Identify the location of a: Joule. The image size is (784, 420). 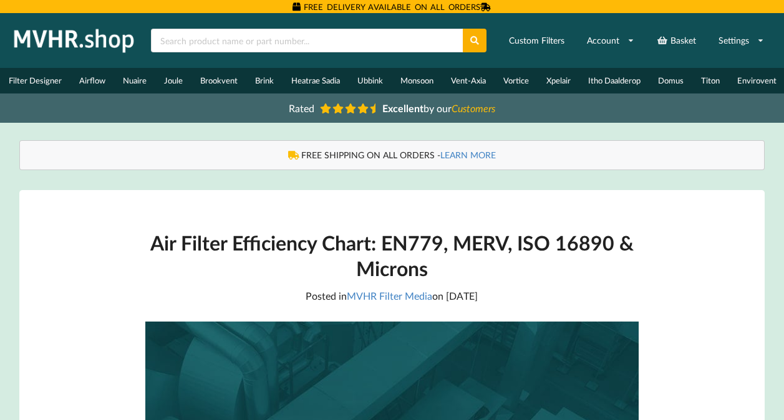
(173, 80).